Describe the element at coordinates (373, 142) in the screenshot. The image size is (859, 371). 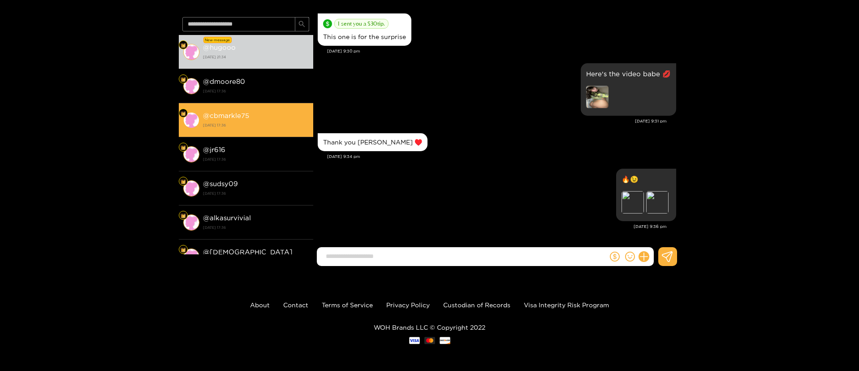
I see `div: Oct. 6, 9:34 pm` at that location.